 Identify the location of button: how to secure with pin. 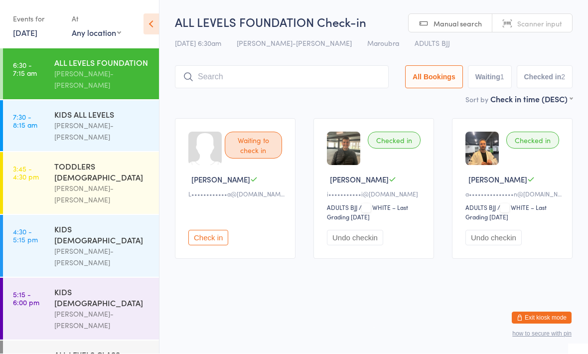
(542, 334).